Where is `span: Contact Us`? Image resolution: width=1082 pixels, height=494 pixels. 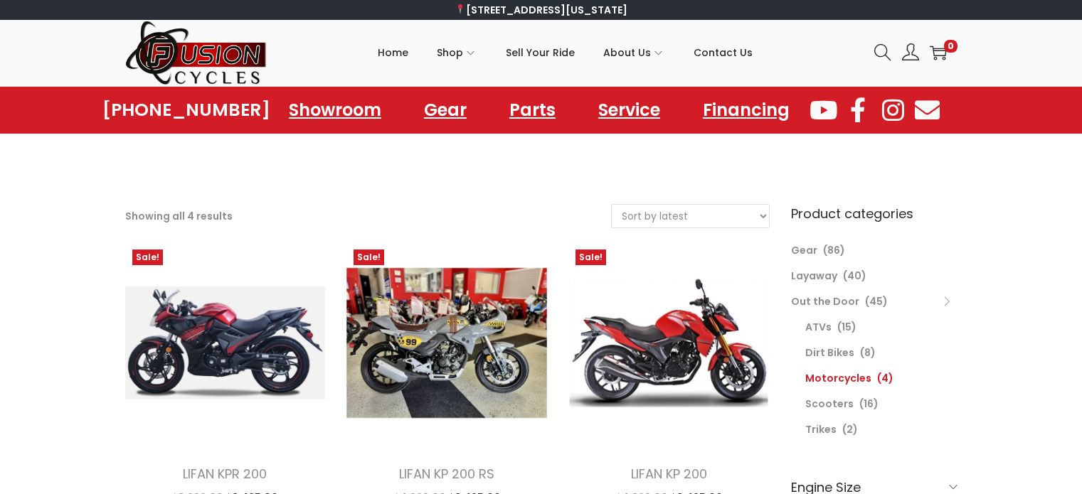 span: Contact Us is located at coordinates (723, 53).